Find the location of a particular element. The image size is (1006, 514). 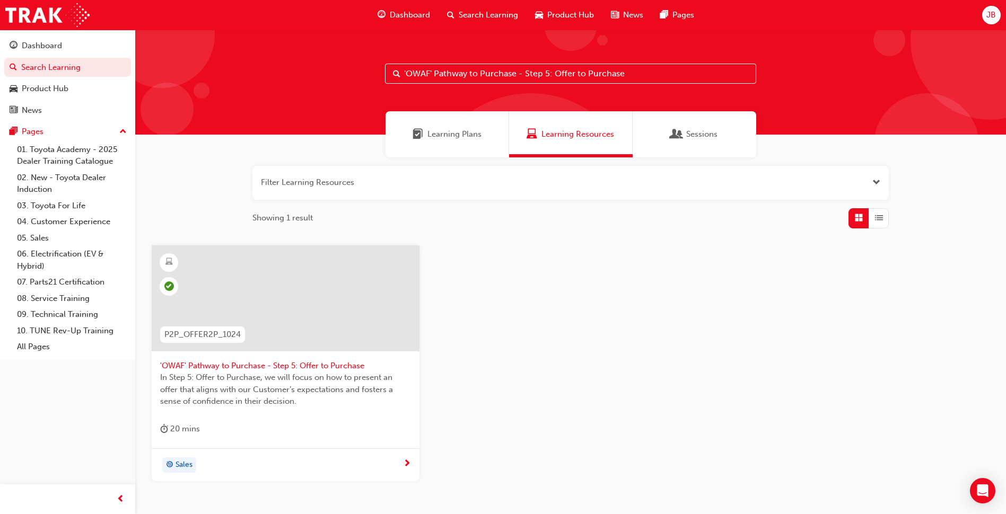

span: Grid is located at coordinates (859, 218).